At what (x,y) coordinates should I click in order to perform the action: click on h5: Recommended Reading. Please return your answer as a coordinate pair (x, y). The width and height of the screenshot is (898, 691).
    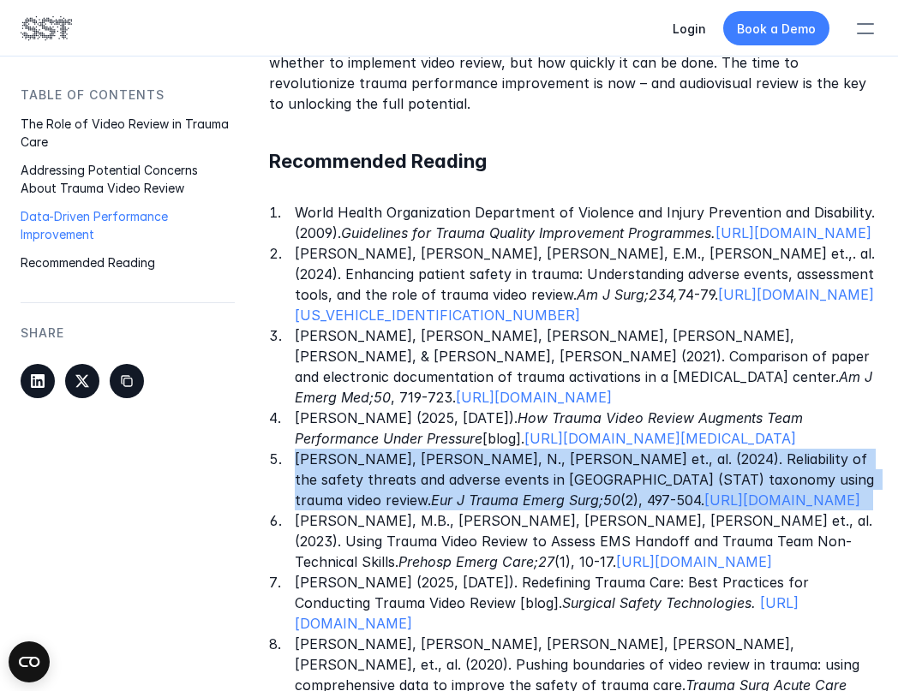
    Looking at the image, I should click on (573, 161).